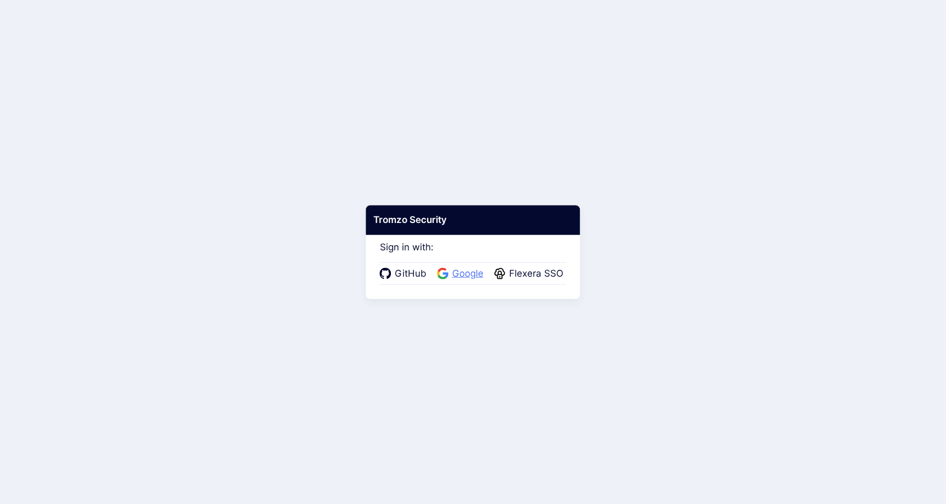 The height and width of the screenshot is (504, 946). Describe the element at coordinates (473, 220) in the screenshot. I see `div: Tromzo Security` at that location.